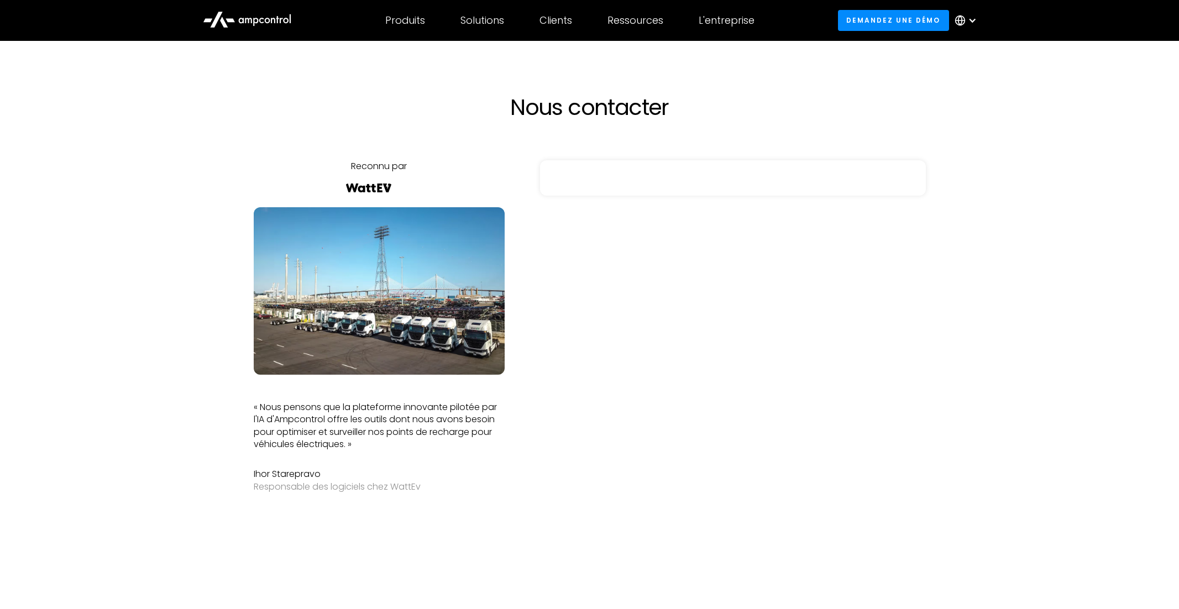 The image size is (1179, 609). Describe the element at coordinates (893, 20) in the screenshot. I see `a: Demandez une démo` at that location.